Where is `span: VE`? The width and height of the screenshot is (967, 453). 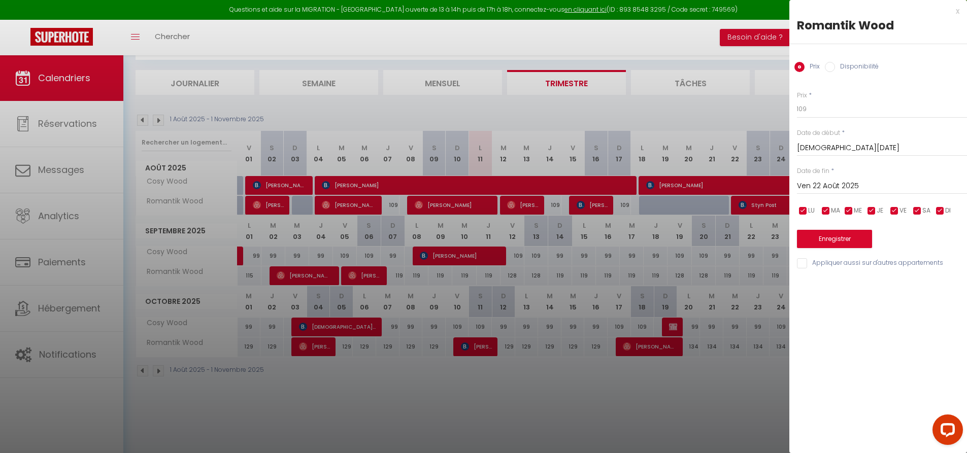 span: VE is located at coordinates (903, 211).